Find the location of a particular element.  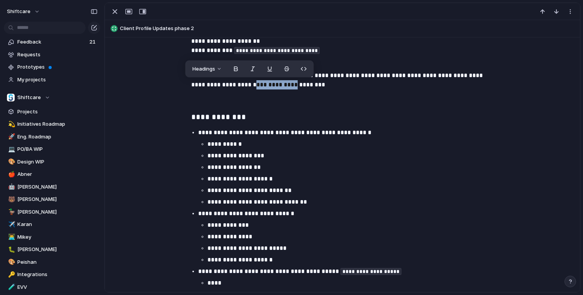

a: 🎨Peishan is located at coordinates (52, 262).